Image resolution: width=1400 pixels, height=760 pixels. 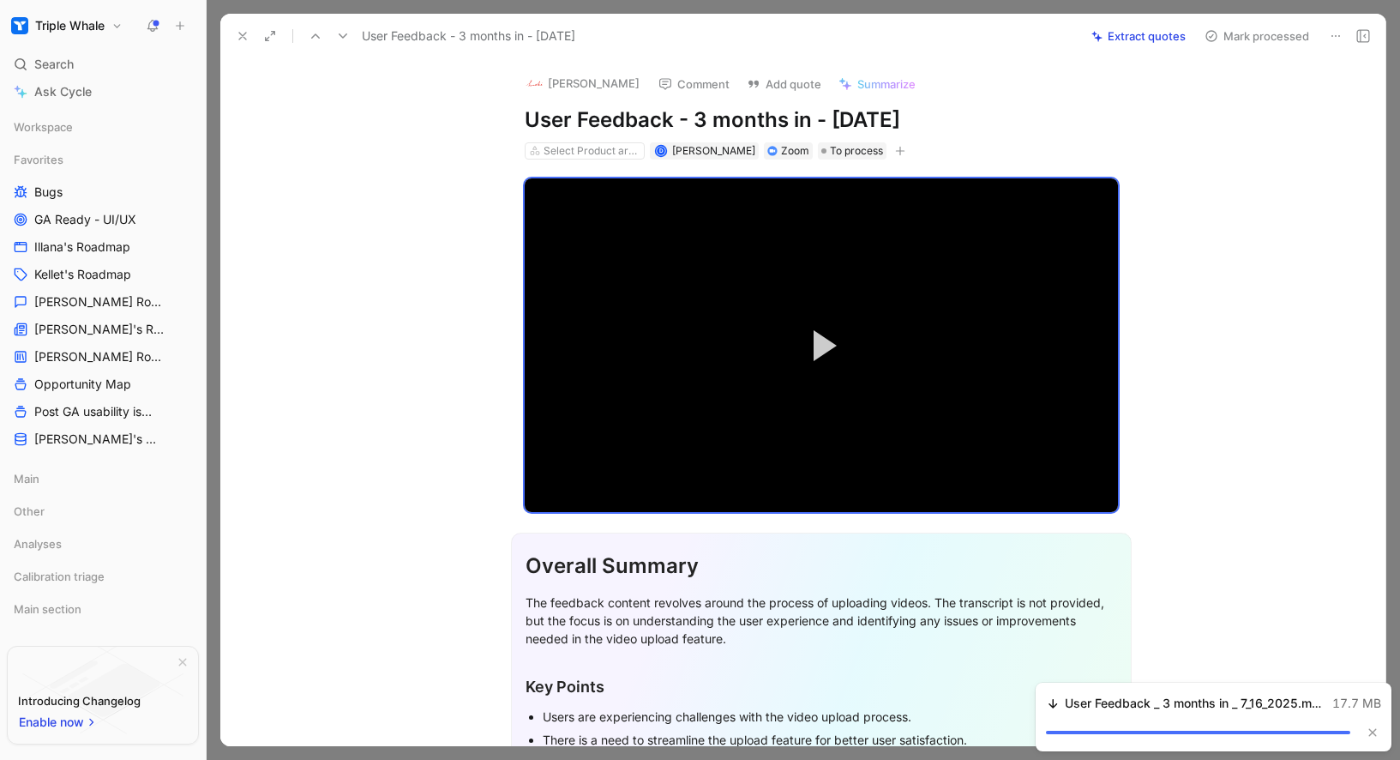 I want to click on span: Enable now, so click(x=52, y=722).